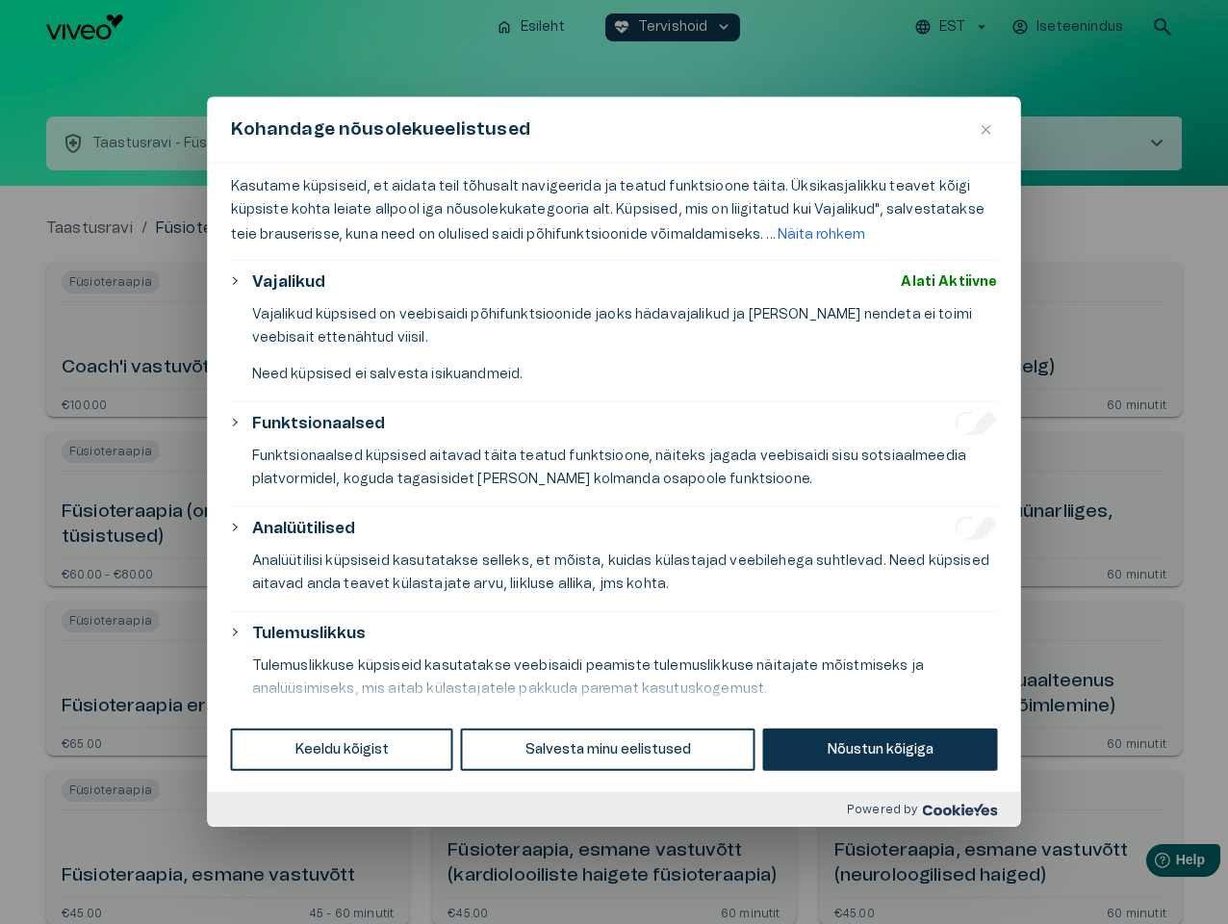  I want to click on button: Tulemuslikkus, so click(309, 633).